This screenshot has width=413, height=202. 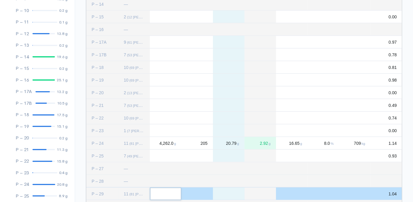 What do you see at coordinates (204, 143) in the screenshot?
I see `span: 205` at bounding box center [204, 143].